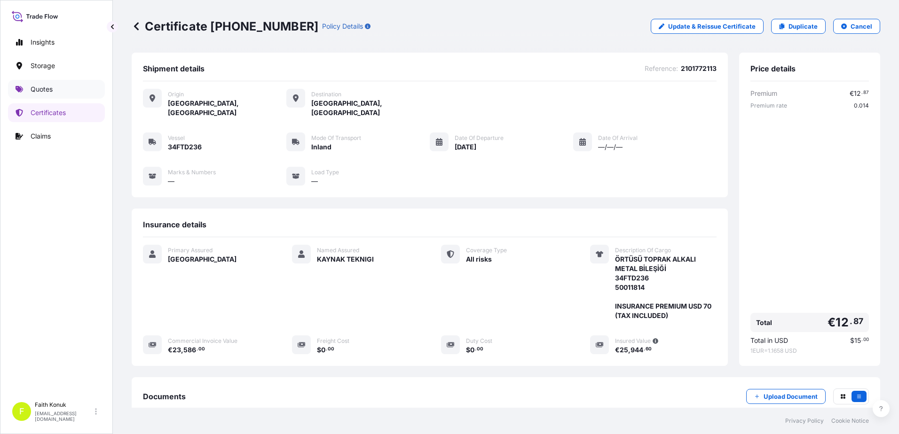 This screenshot has width=899, height=434. Describe the element at coordinates (769, 341) in the screenshot. I see `span: Total in USD` at that location.